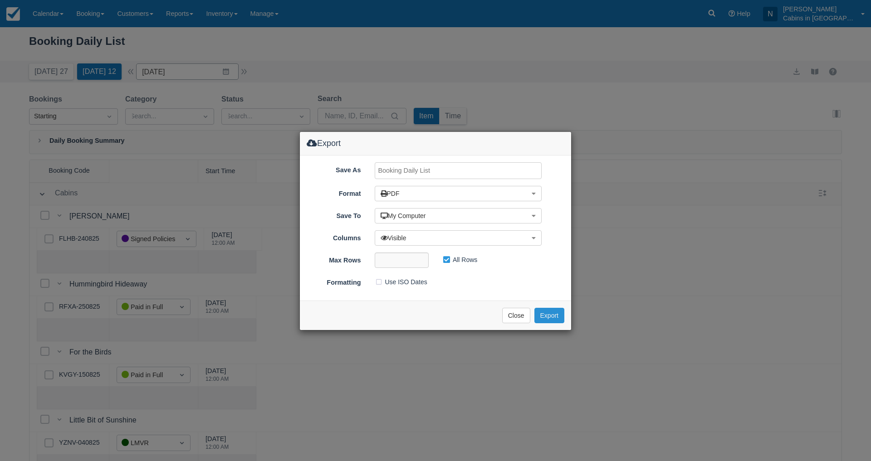 The image size is (871, 461). What do you see at coordinates (334, 215) in the screenshot?
I see `label: Save To` at bounding box center [334, 215].